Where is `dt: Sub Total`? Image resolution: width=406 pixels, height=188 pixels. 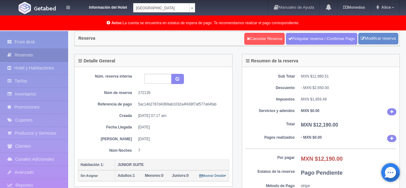
dt: Sub Total is located at coordinates (270, 76).